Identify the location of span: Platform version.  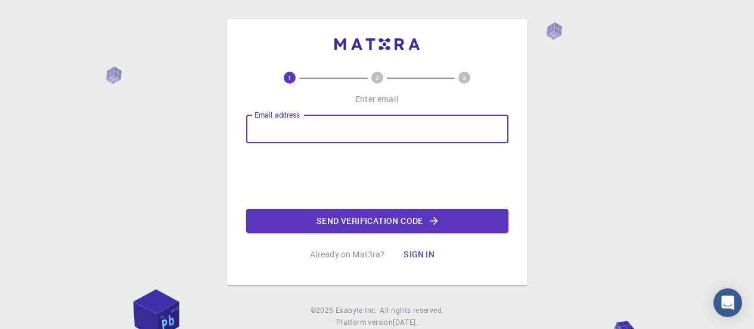
(364, 322).